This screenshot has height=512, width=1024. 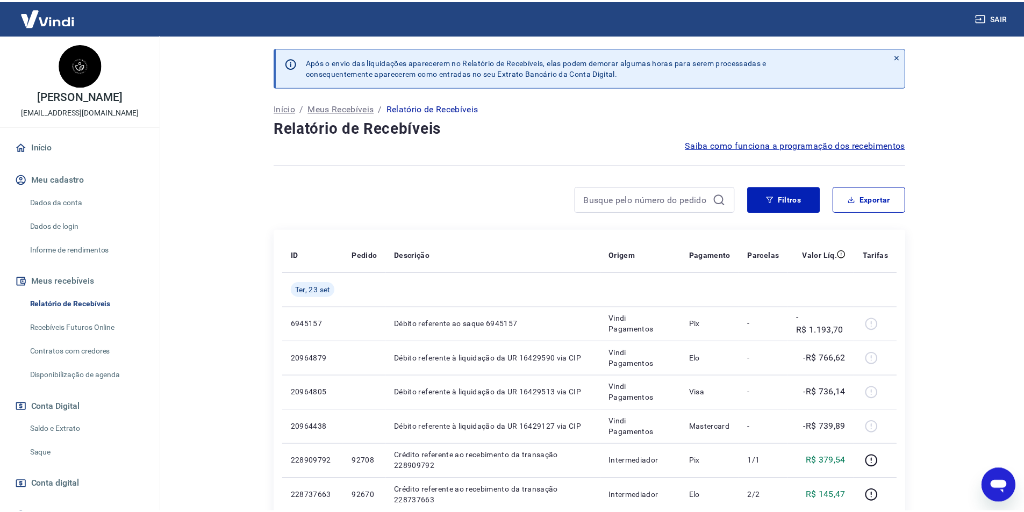 I want to click on button: Exportar, so click(x=875, y=199).